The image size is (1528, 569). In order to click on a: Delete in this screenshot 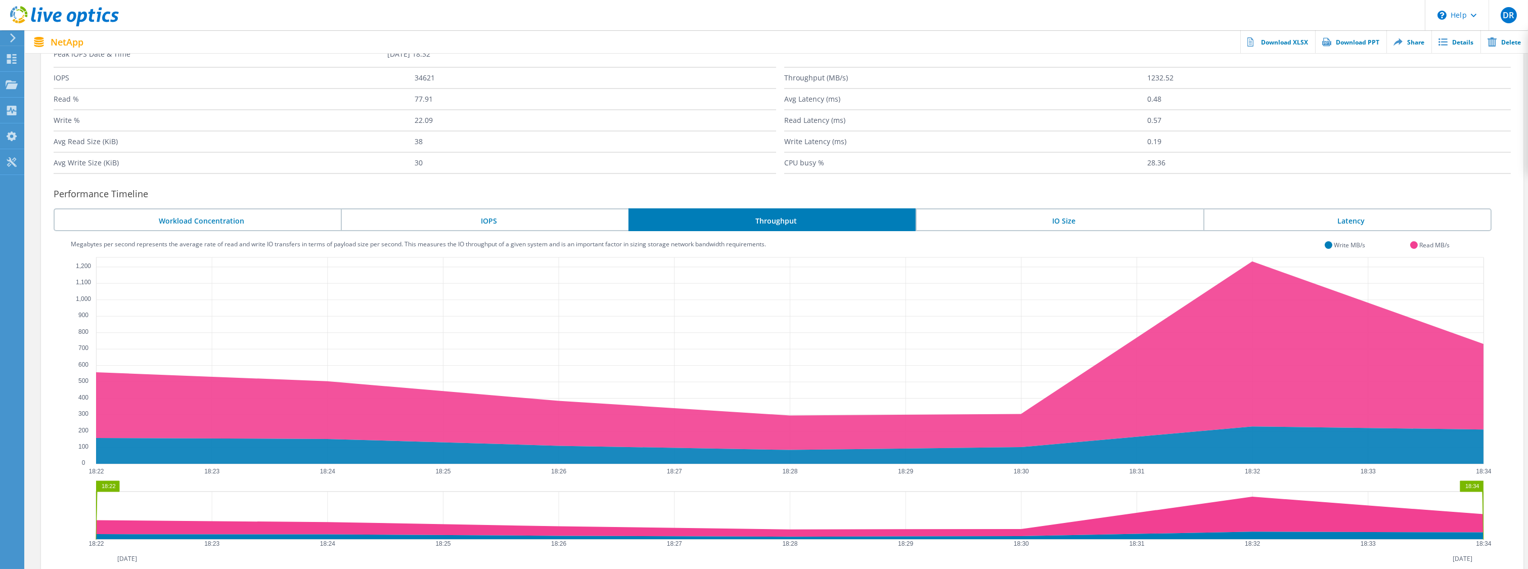, I will do `click(1504, 41)`.